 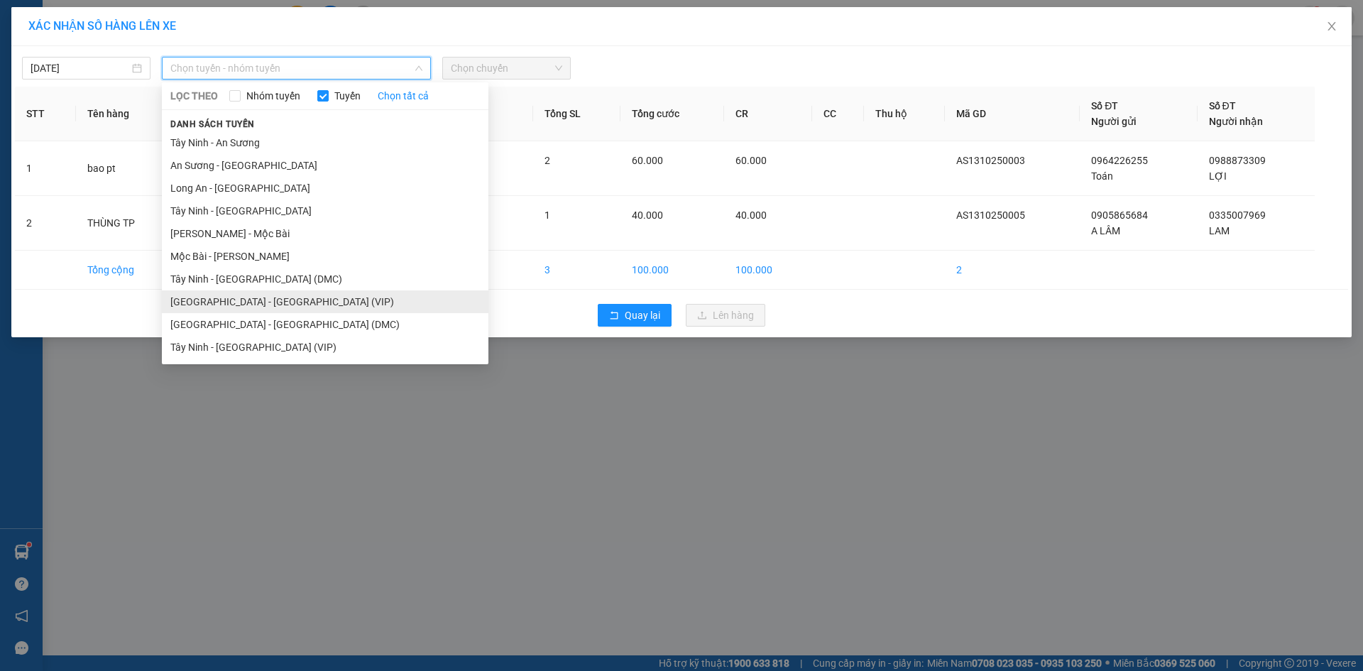 I want to click on input: 13/10/2025, so click(x=79, y=68).